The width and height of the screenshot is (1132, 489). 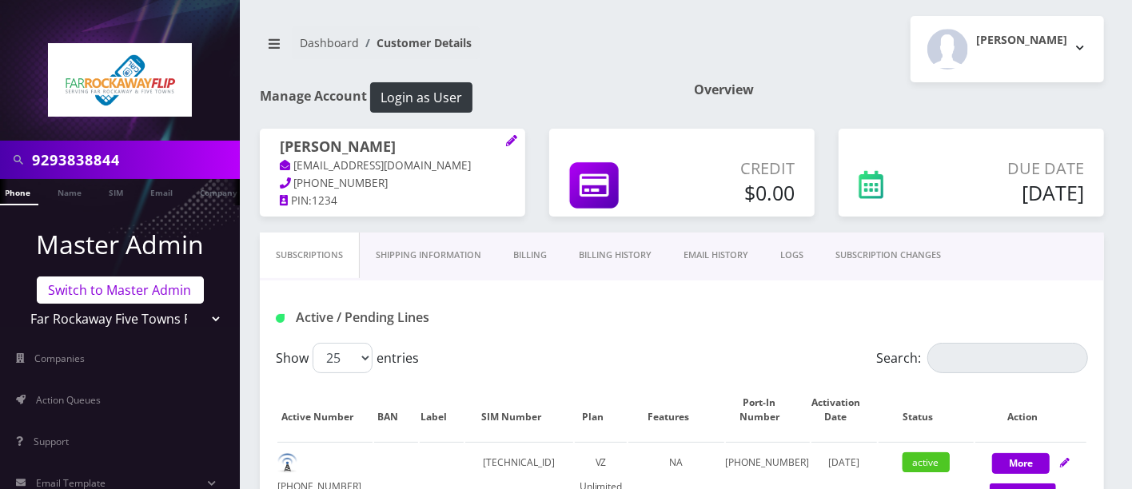 What do you see at coordinates (403, 317) in the screenshot?
I see `h1: Active / Pending Lines` at bounding box center [403, 317].